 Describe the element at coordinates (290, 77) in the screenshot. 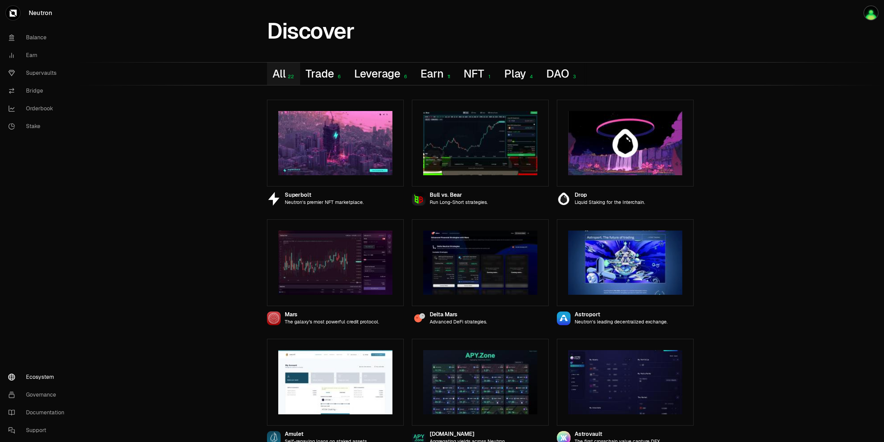

I see `div: 22` at that location.